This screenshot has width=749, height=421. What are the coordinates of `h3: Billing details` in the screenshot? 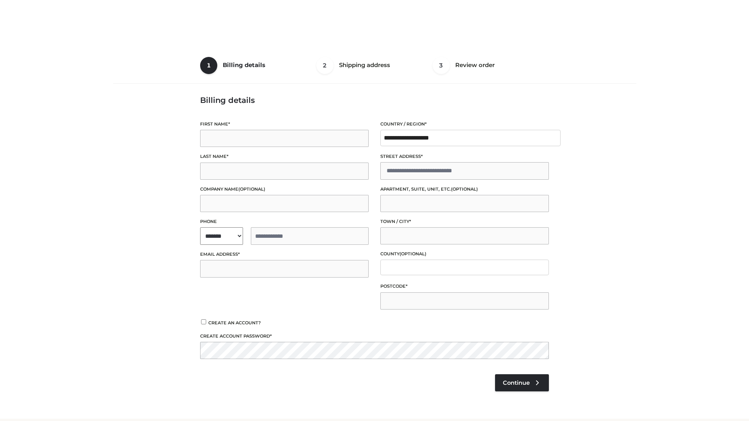 It's located at (375, 100).